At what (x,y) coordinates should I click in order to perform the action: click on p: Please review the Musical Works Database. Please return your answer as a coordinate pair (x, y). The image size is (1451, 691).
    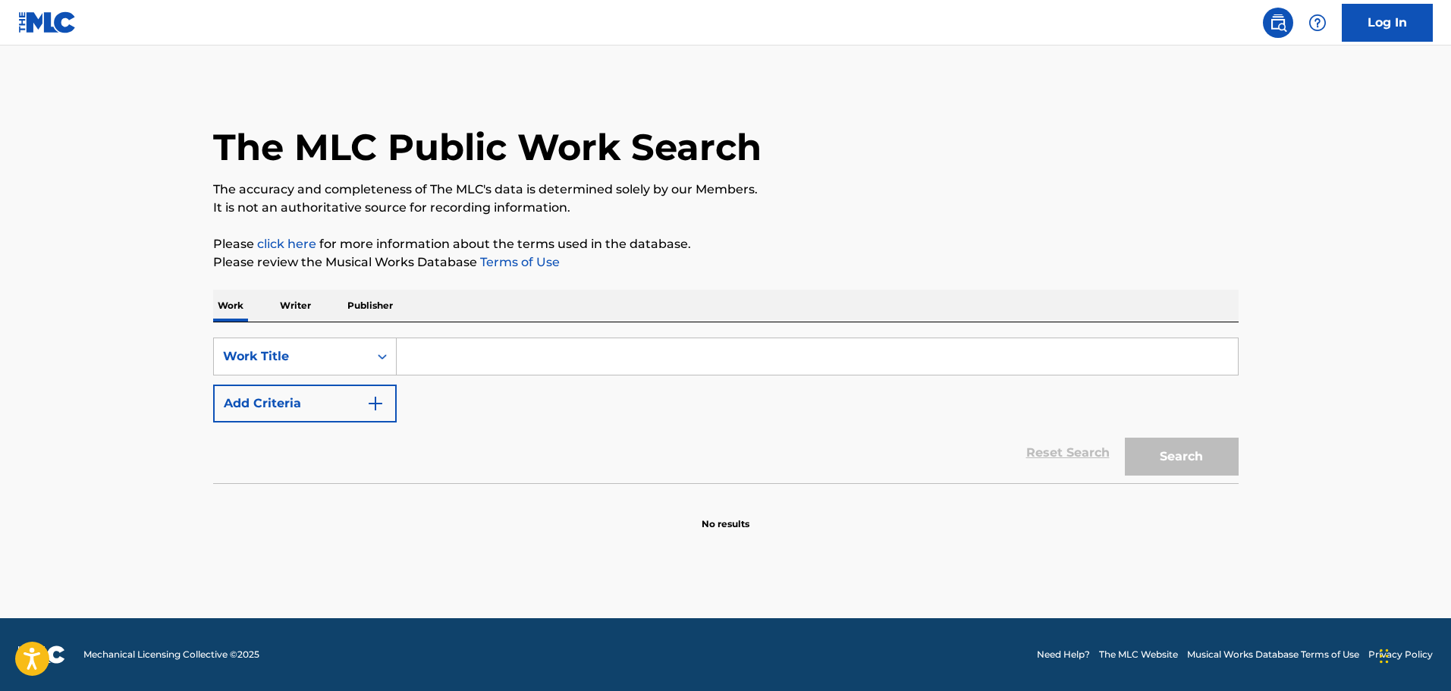
    Looking at the image, I should click on (726, 263).